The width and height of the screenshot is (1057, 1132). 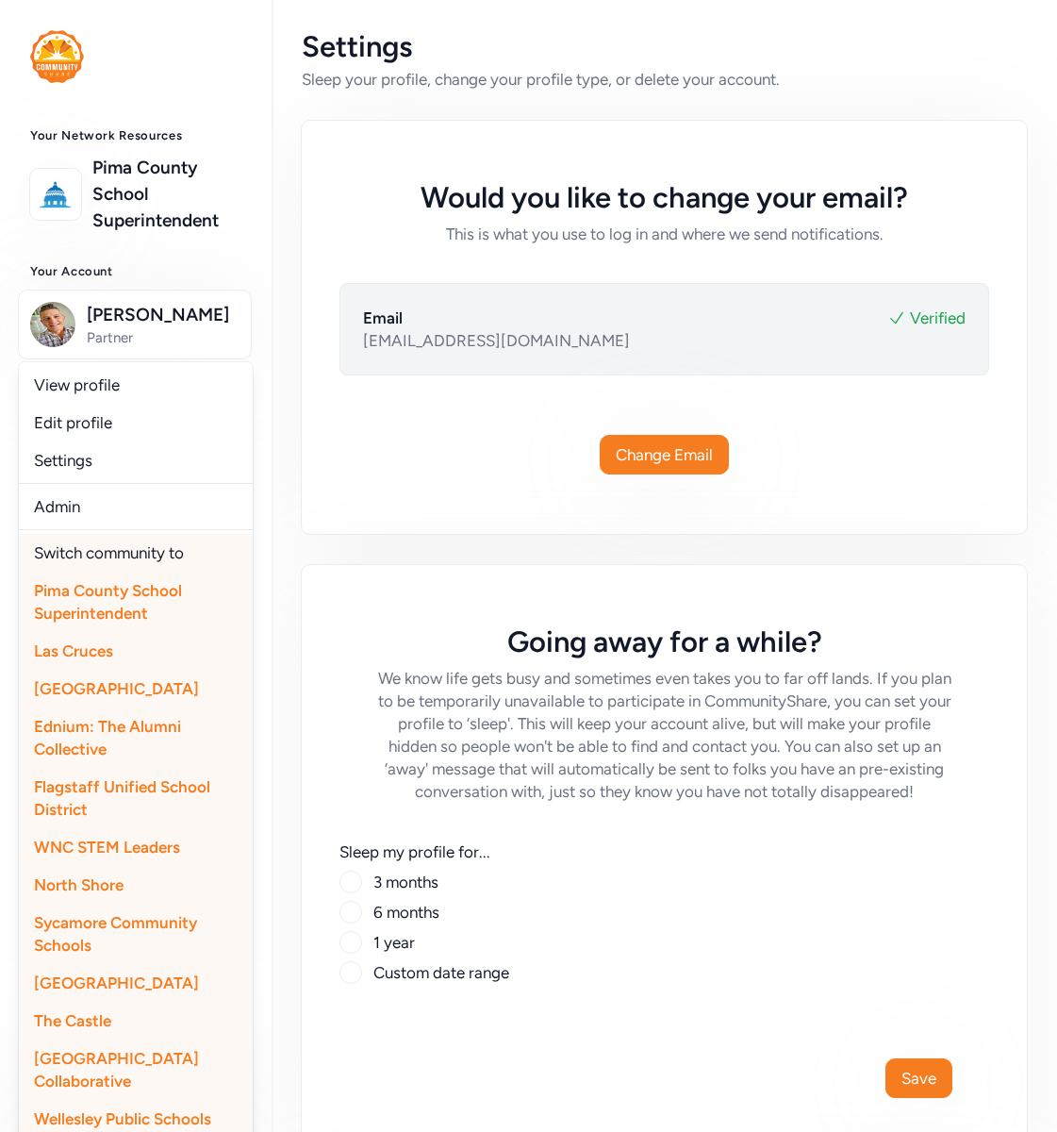 I want to click on a: Close Activities, so click(x=136, y=545).